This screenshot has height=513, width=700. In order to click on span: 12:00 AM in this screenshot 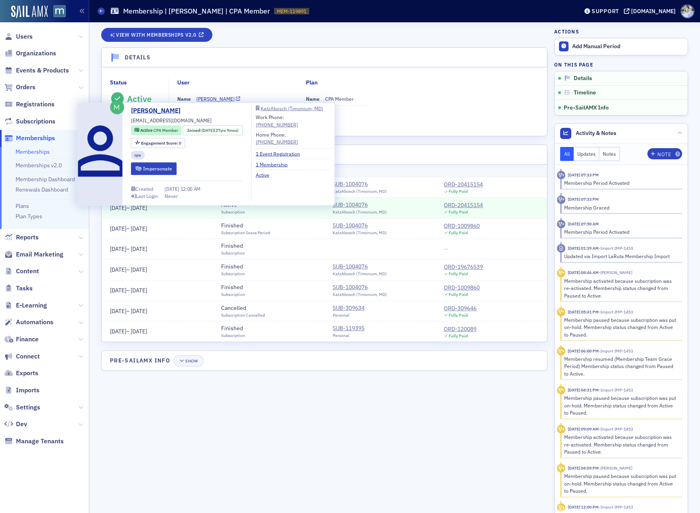, I will do `click(190, 189)`.